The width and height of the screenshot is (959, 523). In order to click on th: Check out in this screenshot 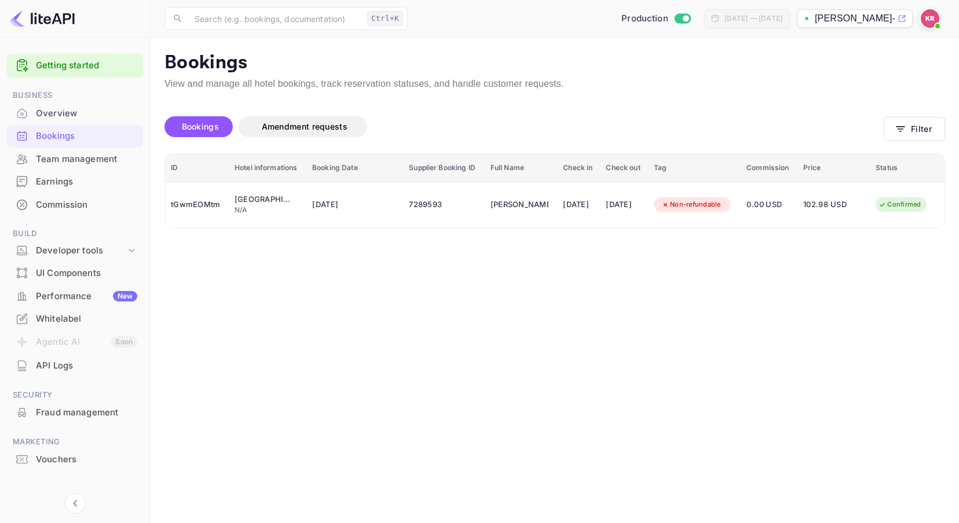, I will do `click(624, 168)`.